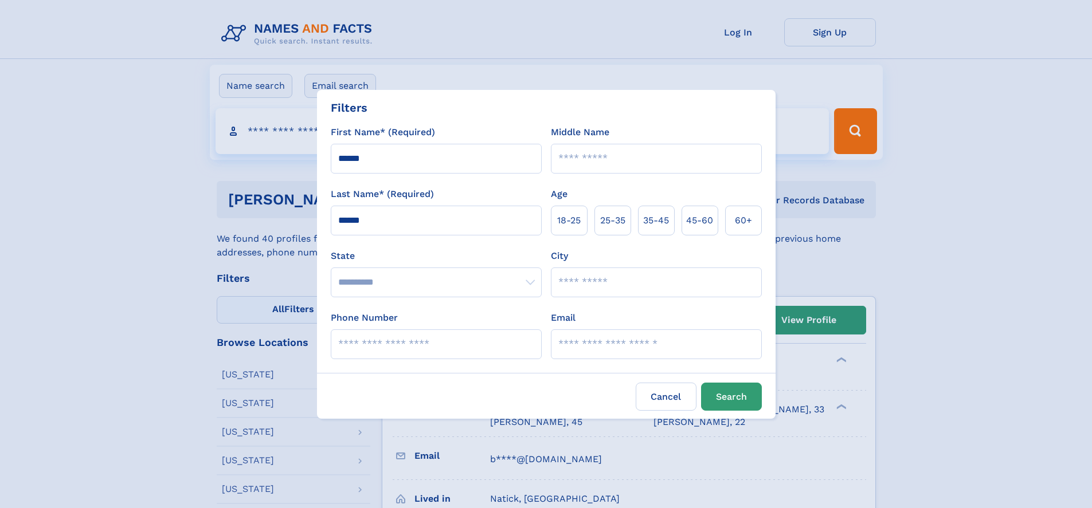 Image resolution: width=1092 pixels, height=508 pixels. What do you see at coordinates (731, 397) in the screenshot?
I see `button: Search` at bounding box center [731, 397].